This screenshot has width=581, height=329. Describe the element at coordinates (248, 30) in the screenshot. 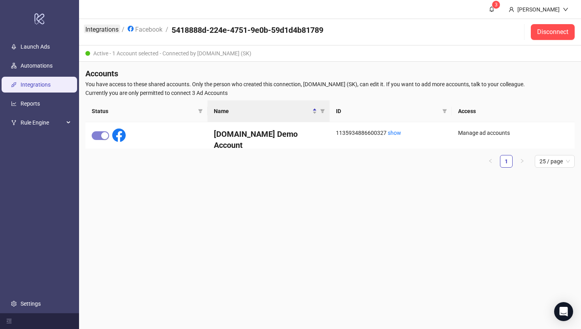

I see `h4: 5418888d-224e-4751-9e0b-59d1d4b81789` at that location.